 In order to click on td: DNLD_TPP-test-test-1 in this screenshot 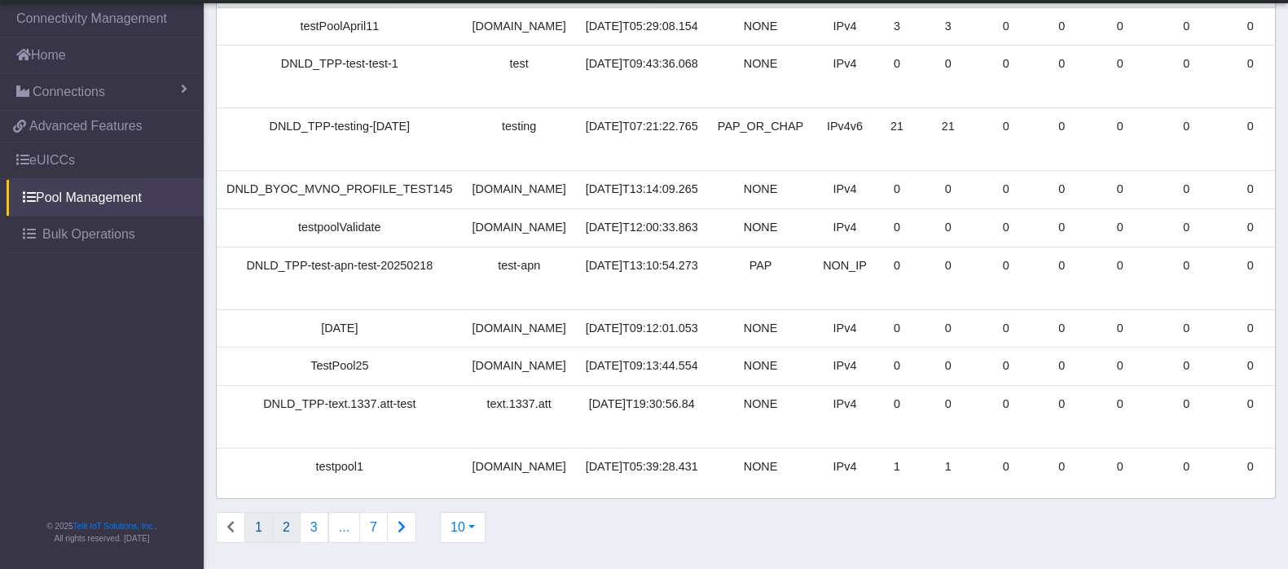, I will do `click(340, 77)`.